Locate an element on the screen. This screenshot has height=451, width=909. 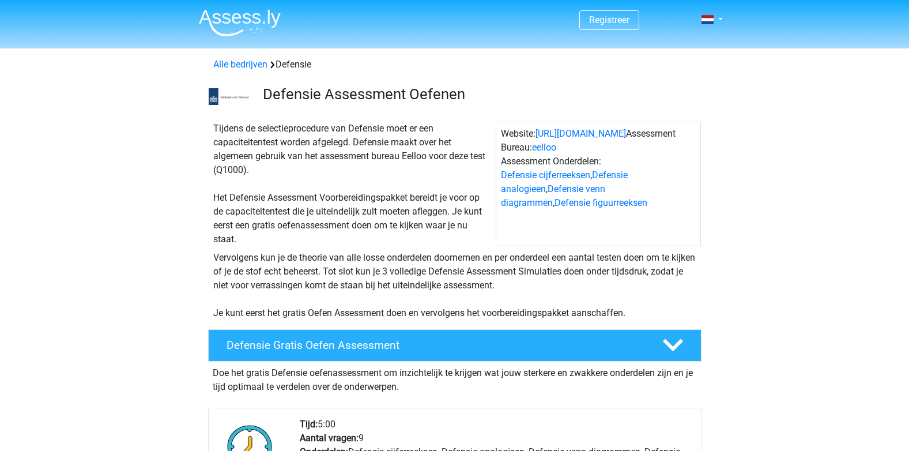
a: Alle bedrijven is located at coordinates (240, 64).